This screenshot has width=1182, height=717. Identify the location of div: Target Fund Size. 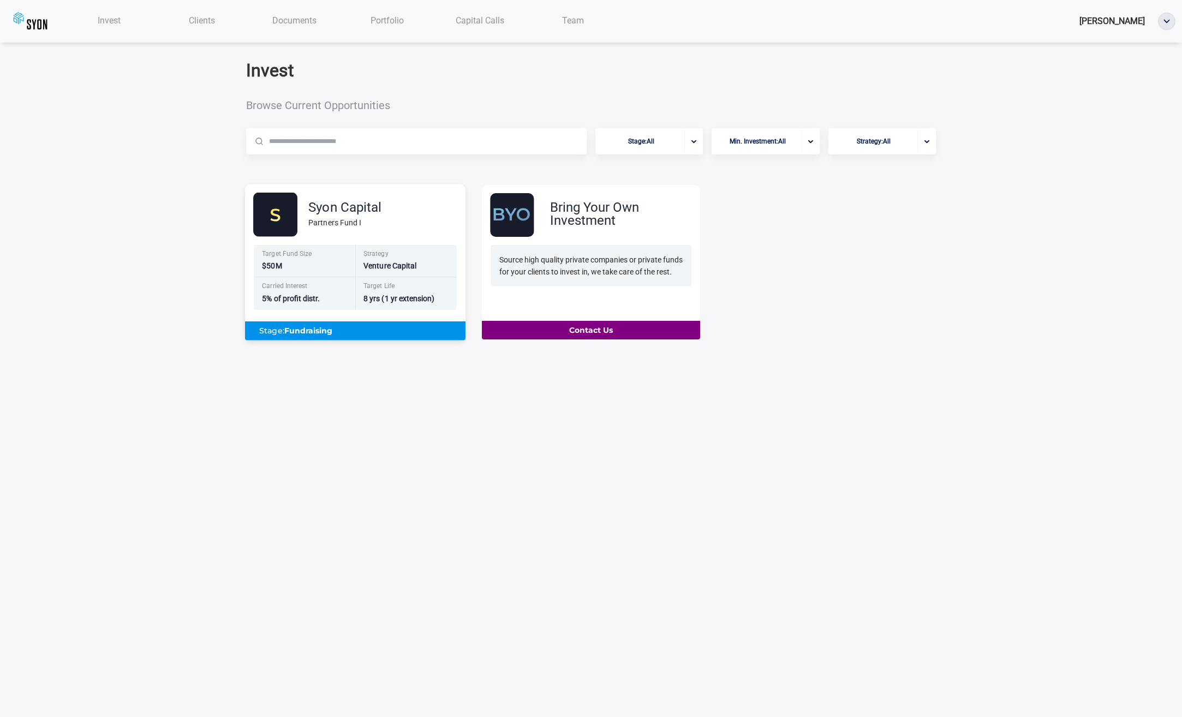
(305, 255).